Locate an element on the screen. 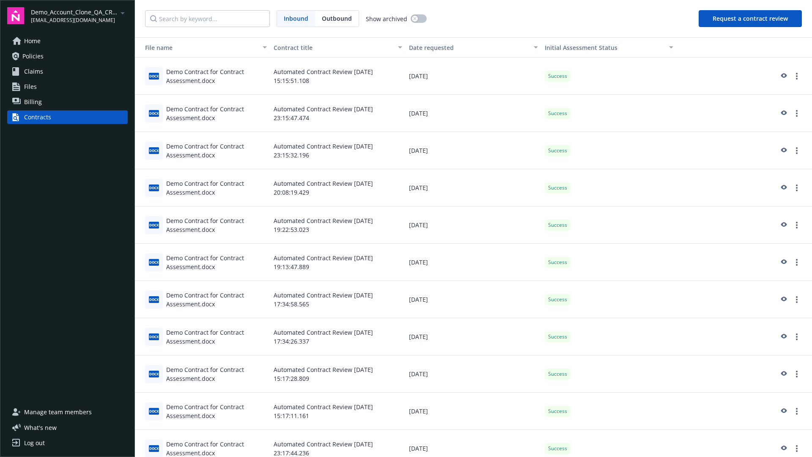 The width and height of the screenshot is (812, 457). span: Files is located at coordinates (30, 87).